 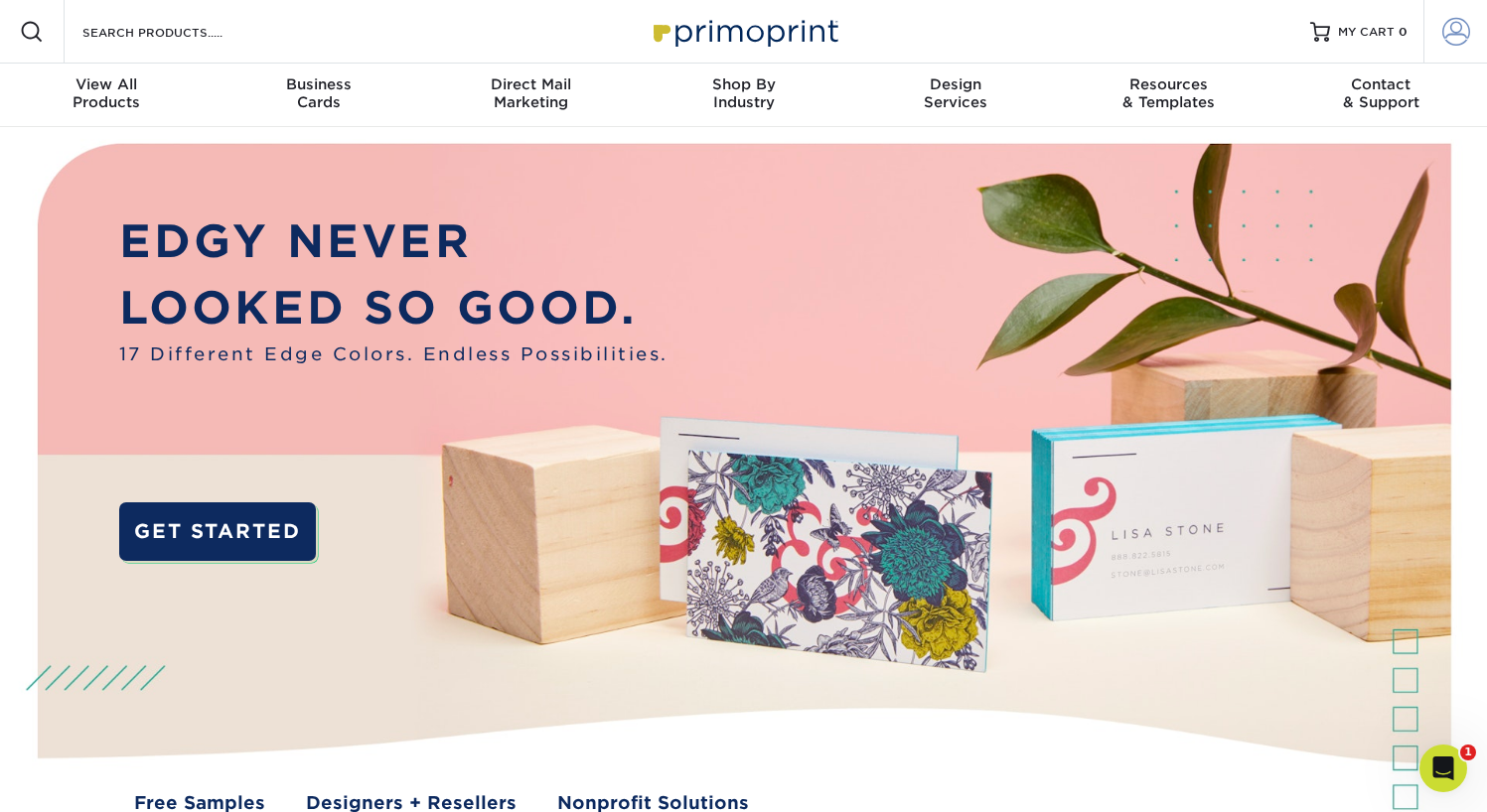 I want to click on a: Shop ByIndustry, so click(x=744, y=95).